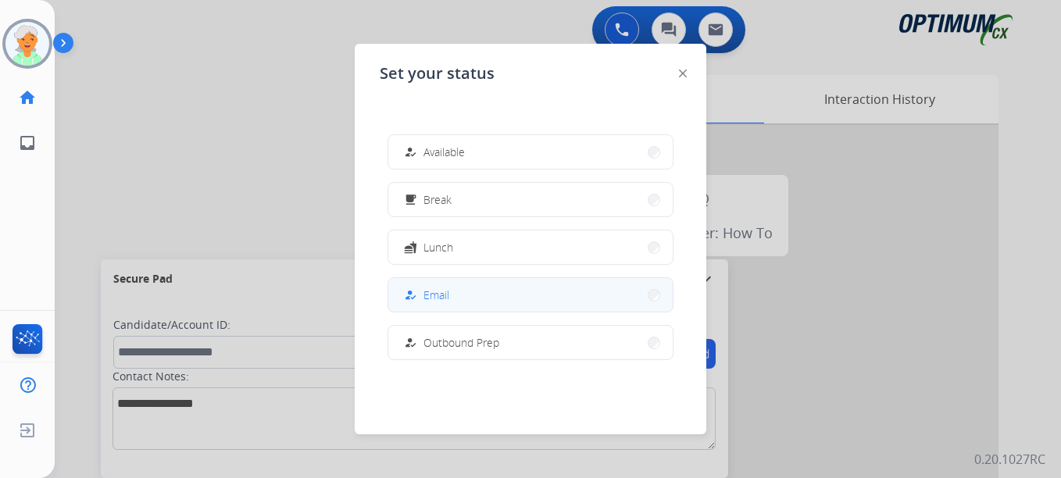 Image resolution: width=1061 pixels, height=478 pixels. Describe the element at coordinates (530, 342) in the screenshot. I see `button: Outbound Prep` at that location.